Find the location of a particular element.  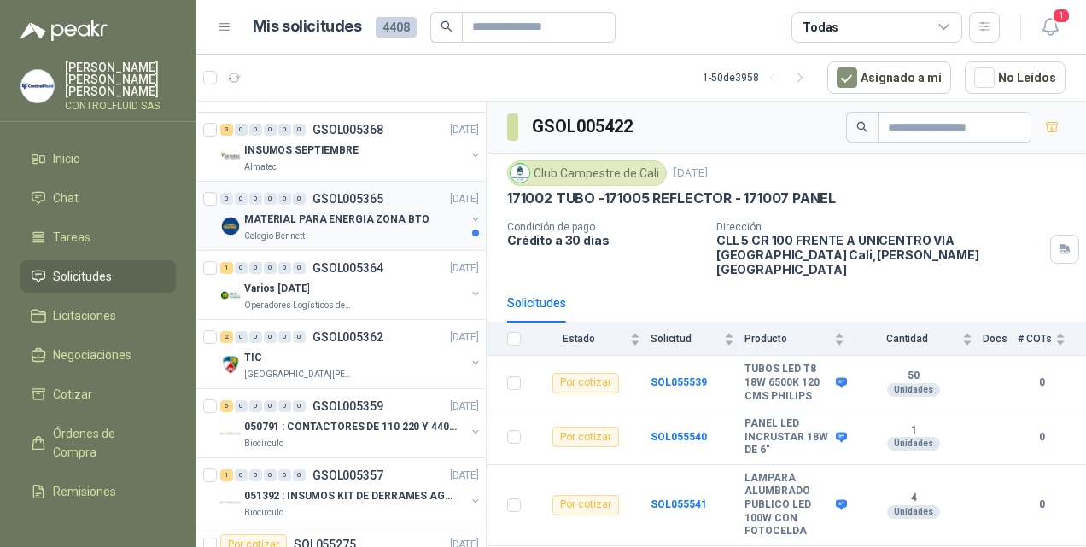

th: Docs is located at coordinates (1000, 339).